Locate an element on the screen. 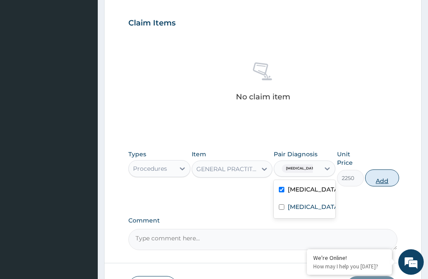  div: We're Online! is located at coordinates (350, 258).